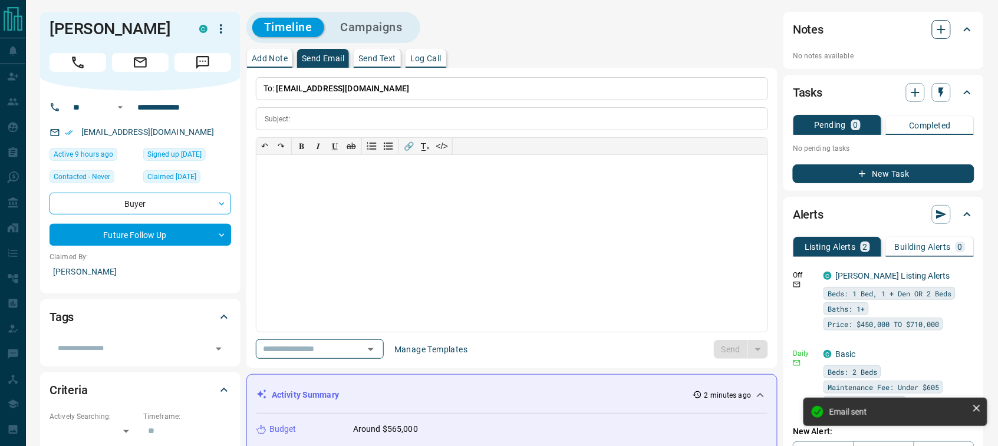 This screenshot has width=998, height=446. I want to click on div: split button, so click(741, 350).